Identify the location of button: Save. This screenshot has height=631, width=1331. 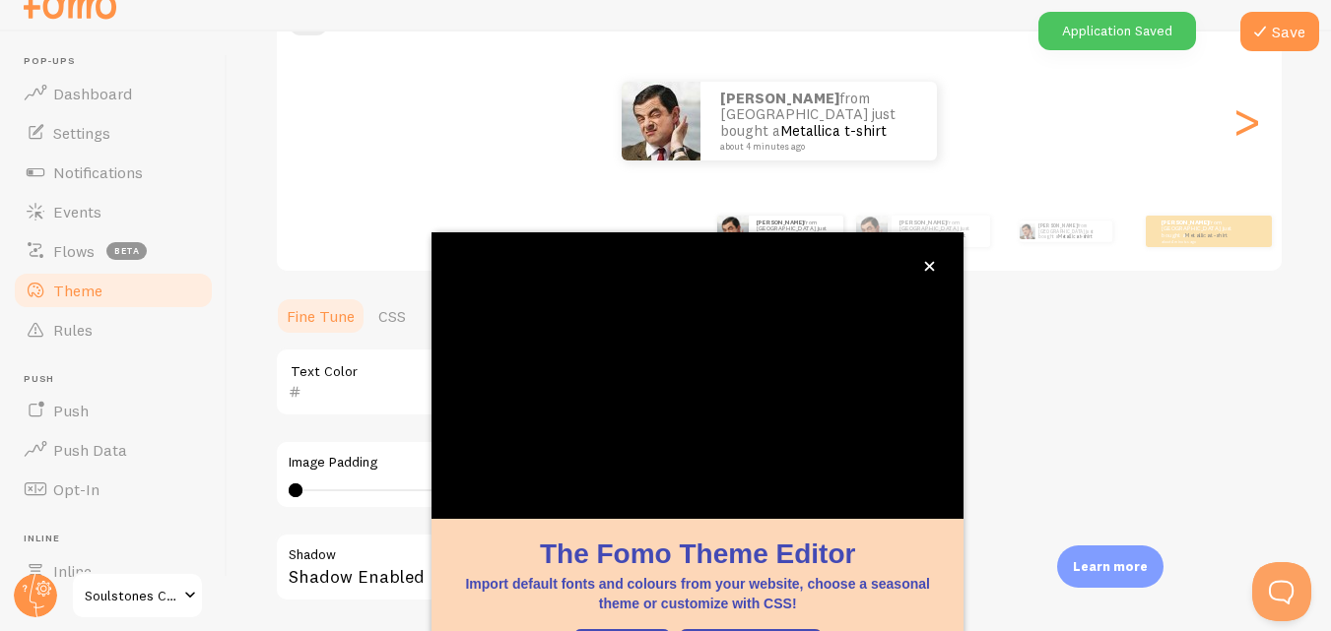
(1280, 32).